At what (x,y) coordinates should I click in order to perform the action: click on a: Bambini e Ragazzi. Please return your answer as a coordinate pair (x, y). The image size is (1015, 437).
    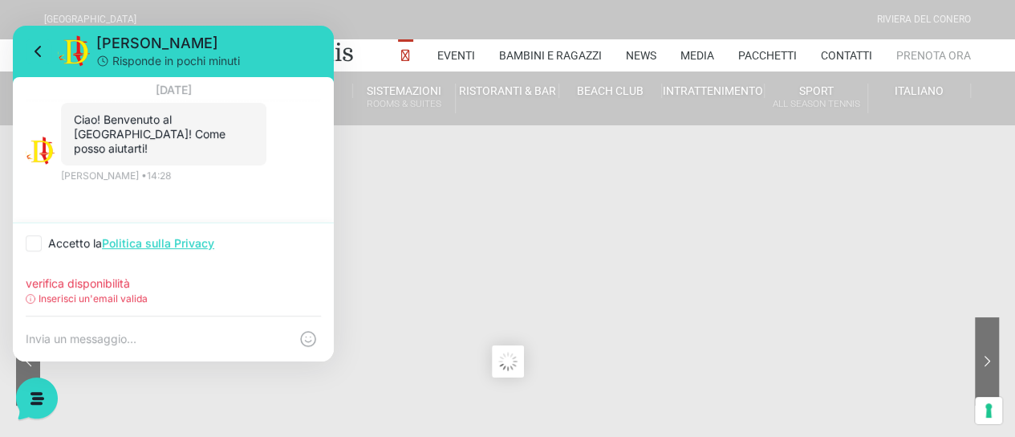
    Looking at the image, I should click on (551, 55).